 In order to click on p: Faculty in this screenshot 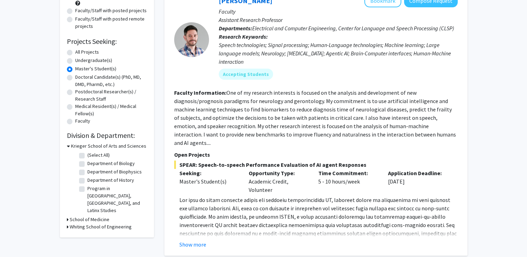, I will do `click(338, 11)`.